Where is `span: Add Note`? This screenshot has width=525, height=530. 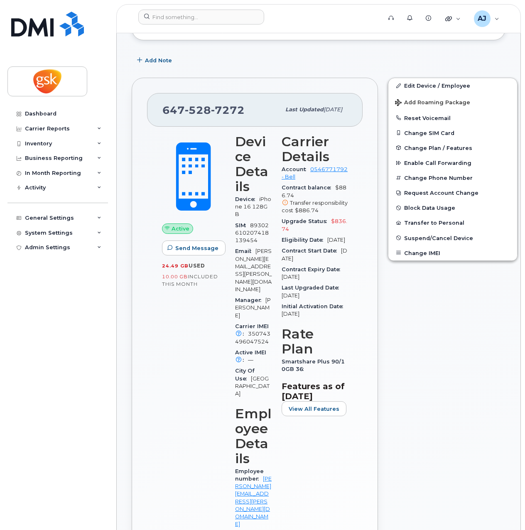 span: Add Note is located at coordinates (158, 60).